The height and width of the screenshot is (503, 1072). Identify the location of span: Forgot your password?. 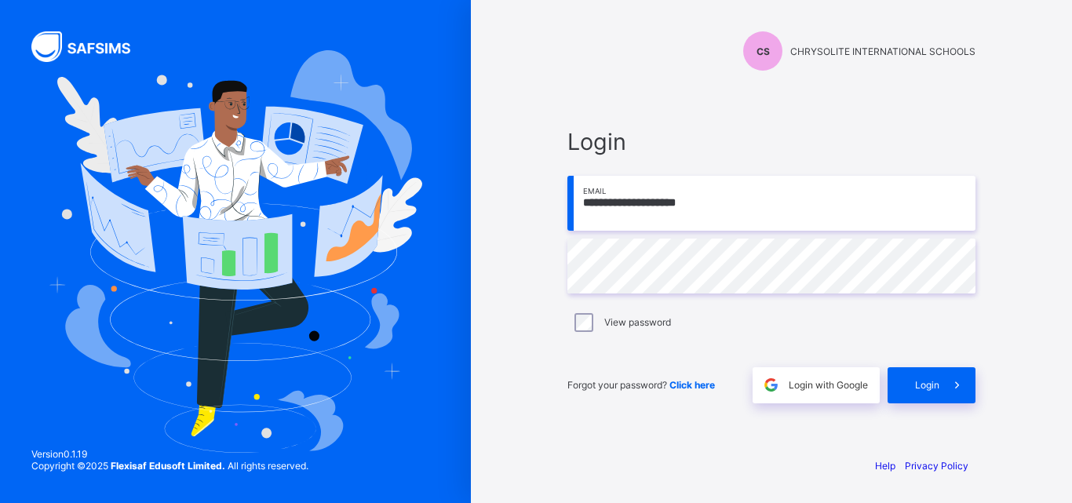
(641, 384).